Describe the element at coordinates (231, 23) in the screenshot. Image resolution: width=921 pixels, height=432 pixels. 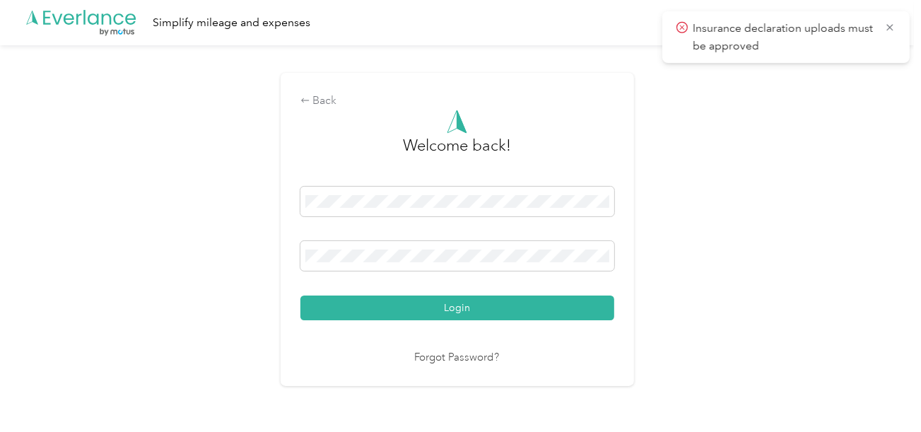
I see `div: Simplify mileage and expenses` at that location.